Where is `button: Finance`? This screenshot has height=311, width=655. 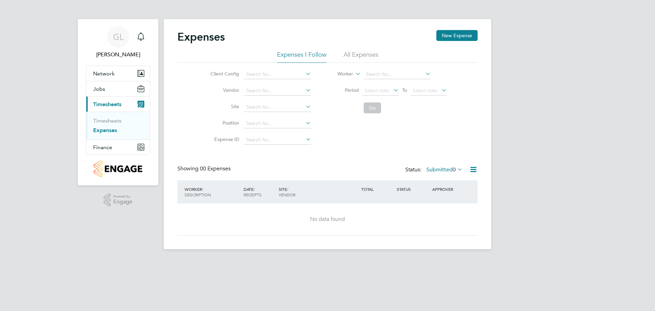 button: Finance is located at coordinates (118, 147).